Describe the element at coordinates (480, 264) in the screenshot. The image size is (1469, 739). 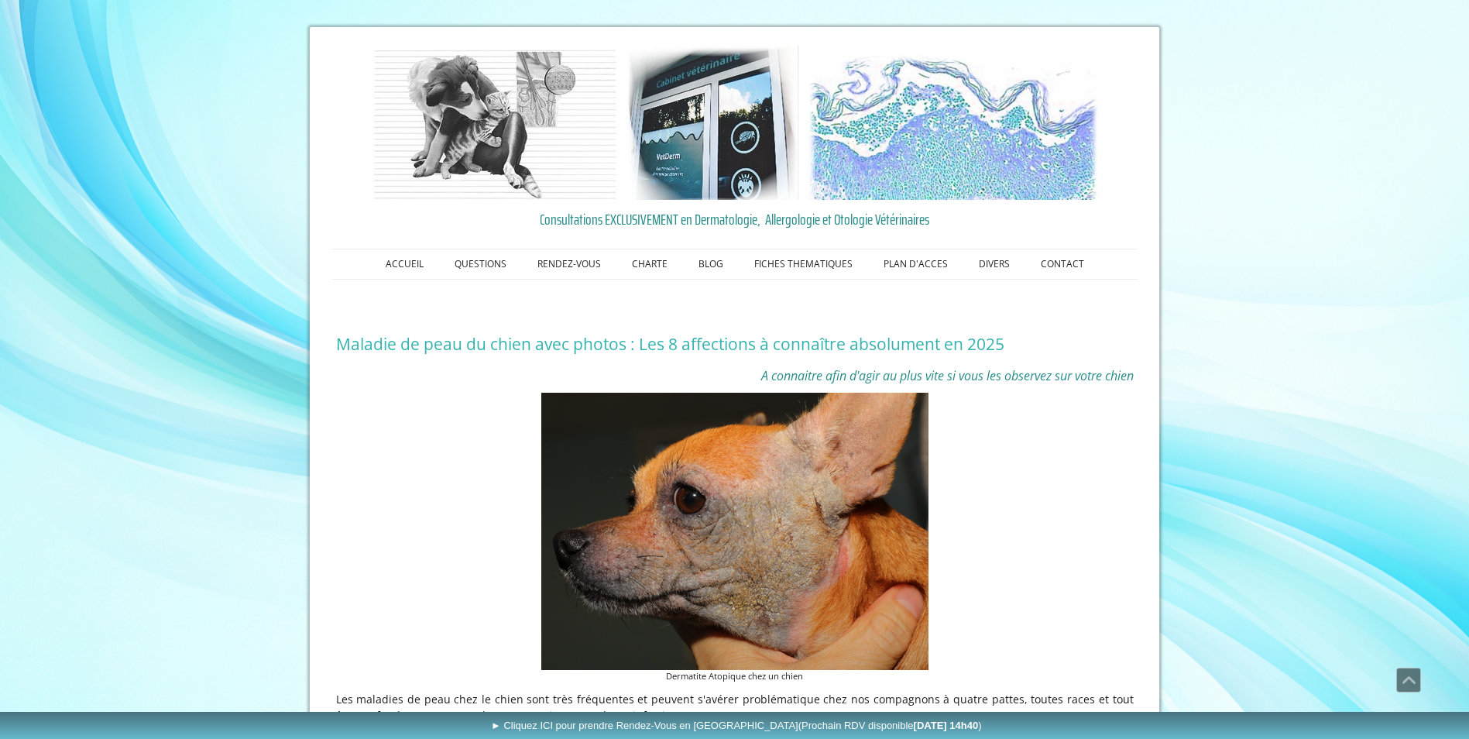
I see `a: QUESTIONS` at that location.